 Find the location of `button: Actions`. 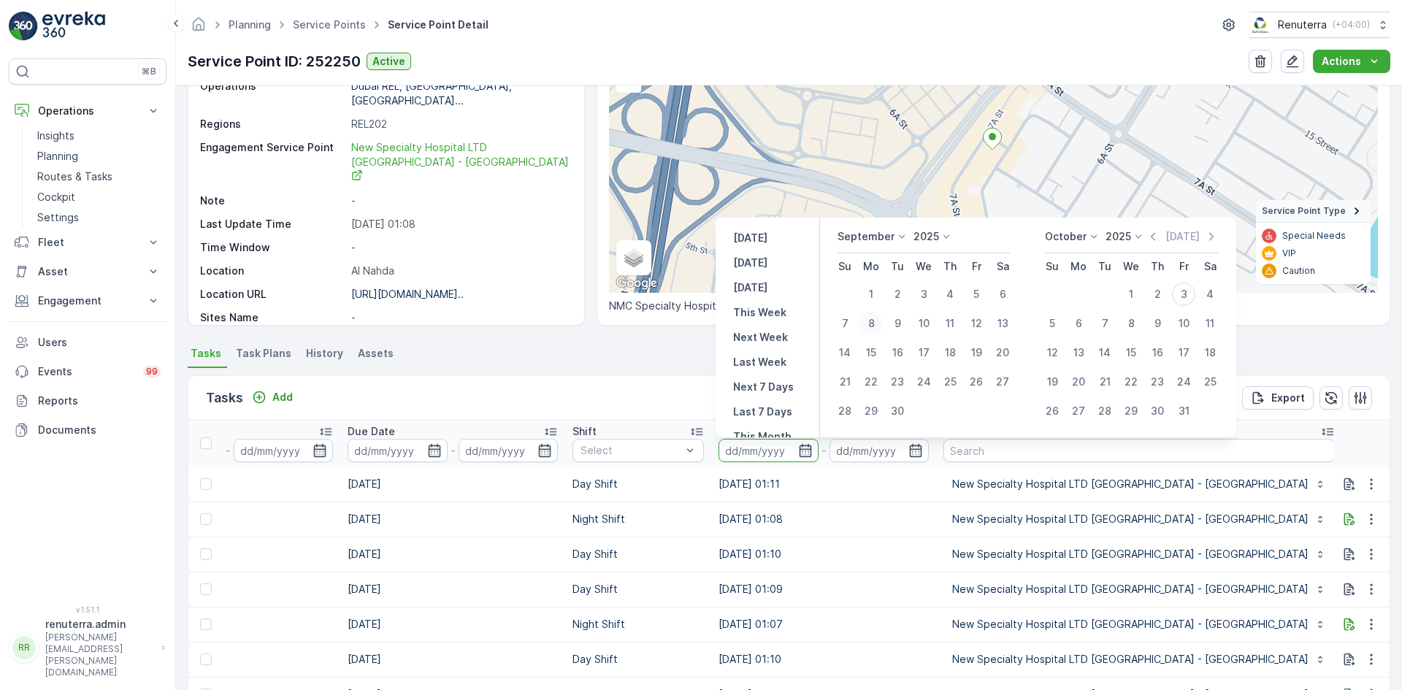

button: Actions is located at coordinates (1352, 61).